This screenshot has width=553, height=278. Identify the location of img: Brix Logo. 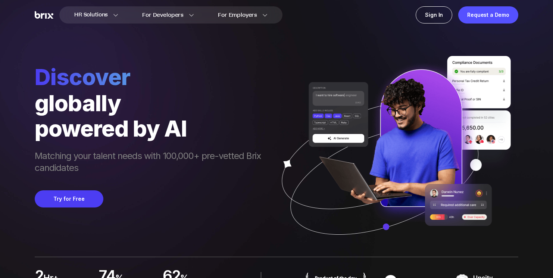
(44, 15).